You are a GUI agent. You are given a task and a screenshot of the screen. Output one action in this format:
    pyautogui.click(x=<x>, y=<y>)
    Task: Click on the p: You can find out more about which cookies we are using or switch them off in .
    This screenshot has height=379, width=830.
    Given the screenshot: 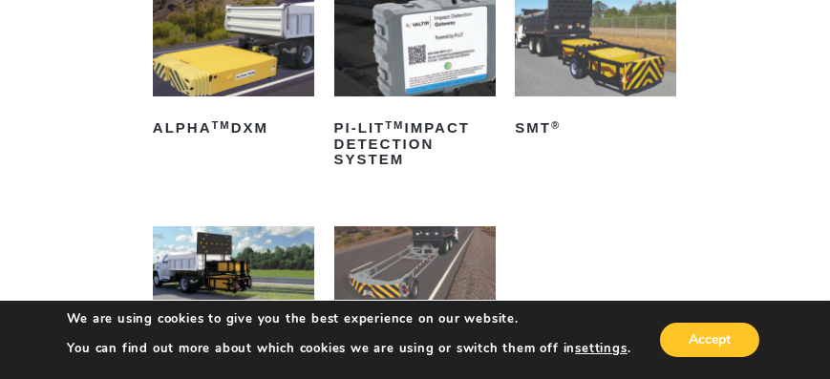 What is the action you would take?
    pyautogui.click(x=349, y=349)
    